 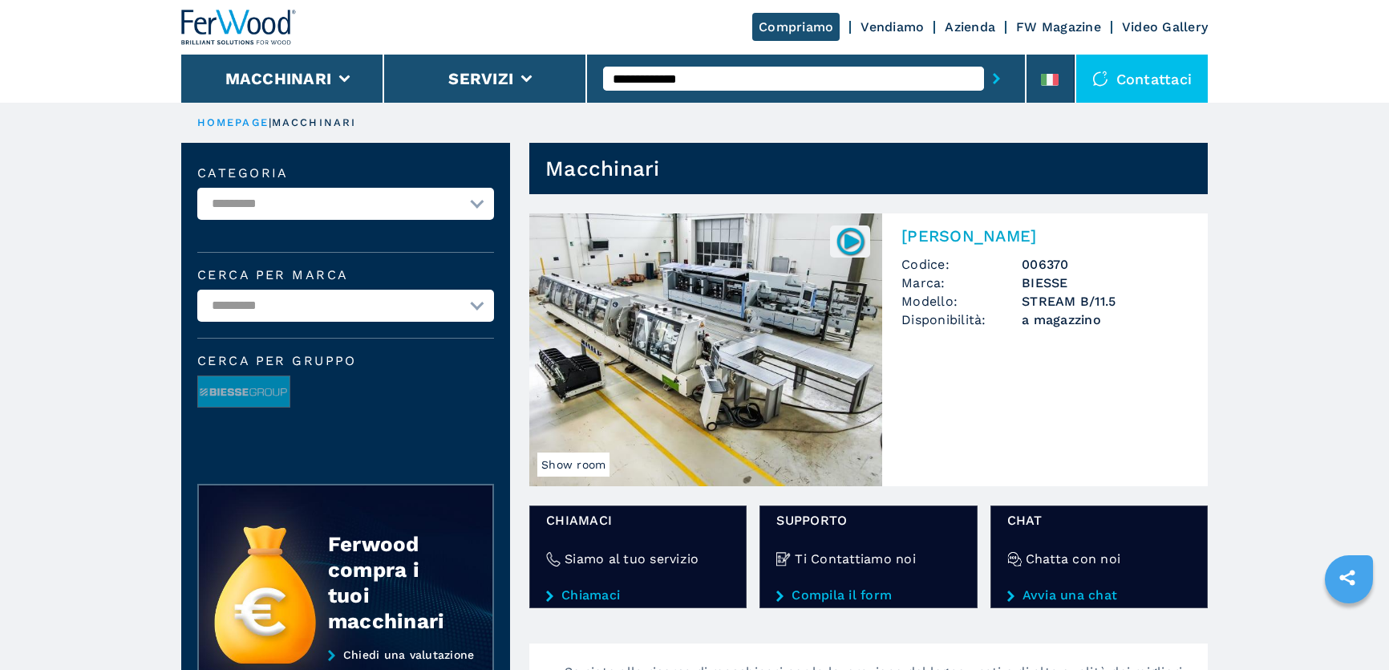 I want to click on div: Contattaci, so click(x=1142, y=79).